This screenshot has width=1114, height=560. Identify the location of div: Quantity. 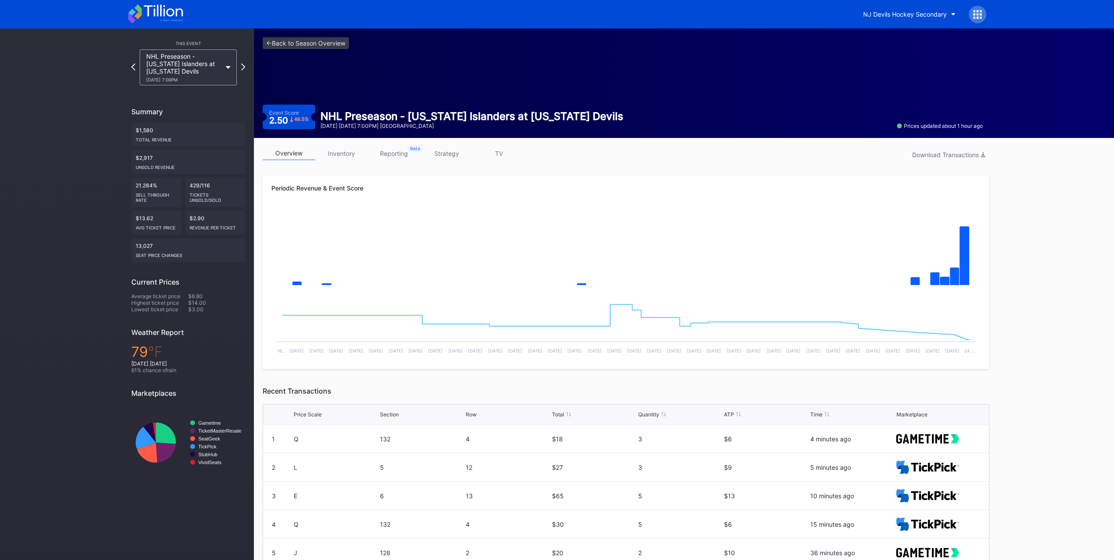
(649, 414).